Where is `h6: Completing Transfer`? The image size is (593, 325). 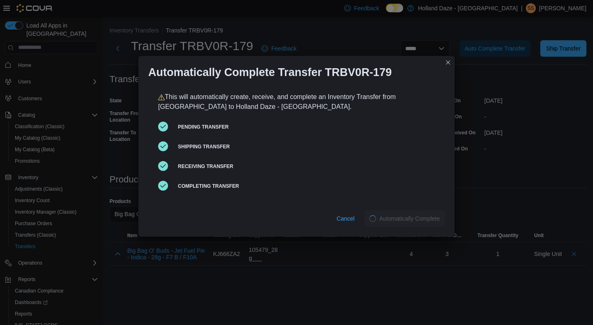
h6: Completing Transfer is located at coordinates (306, 186).